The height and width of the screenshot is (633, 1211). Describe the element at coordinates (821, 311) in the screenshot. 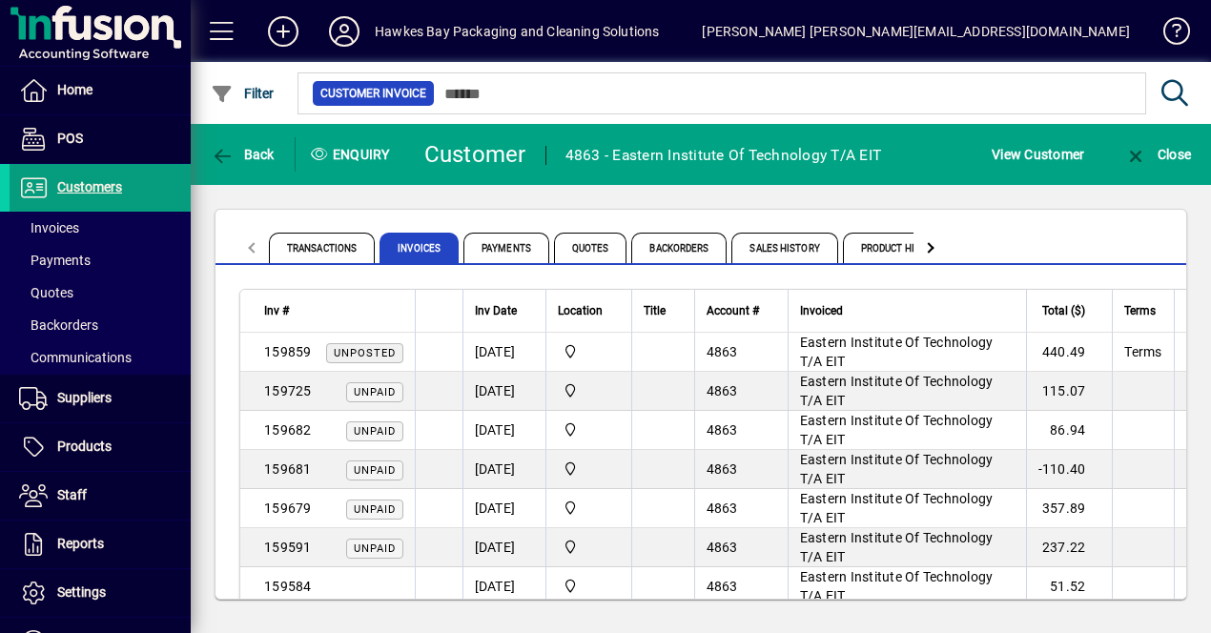

I see `span: Invoiced` at that location.